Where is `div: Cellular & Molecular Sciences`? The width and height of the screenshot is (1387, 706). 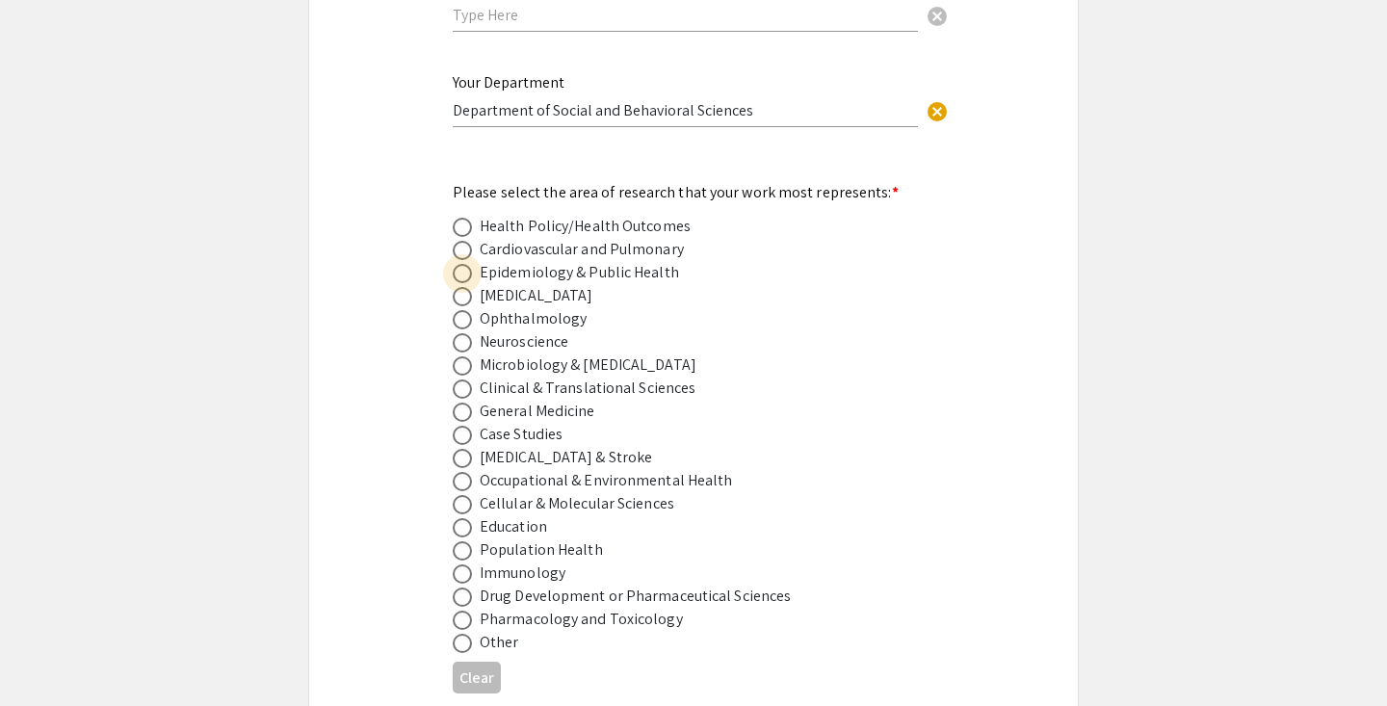 div: Cellular & Molecular Sciences is located at coordinates (577, 504).